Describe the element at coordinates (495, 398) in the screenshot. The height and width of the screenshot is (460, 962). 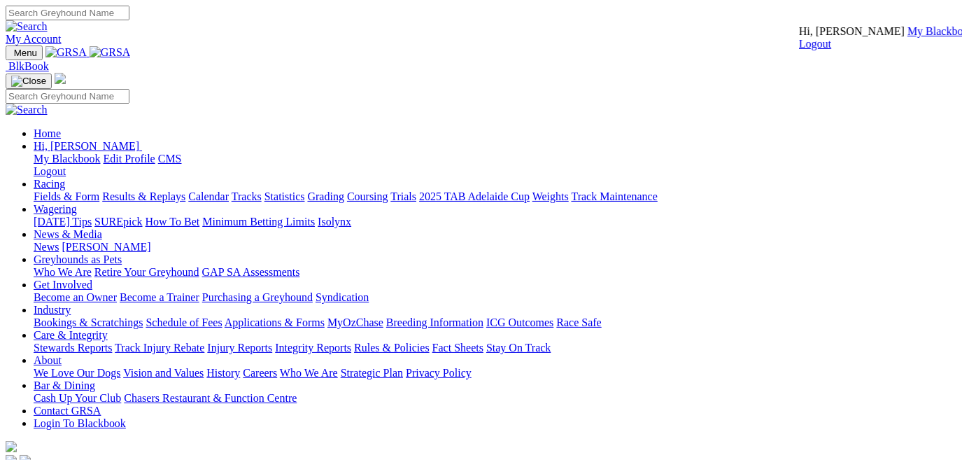
I see `div: Bar & Dining` at that location.